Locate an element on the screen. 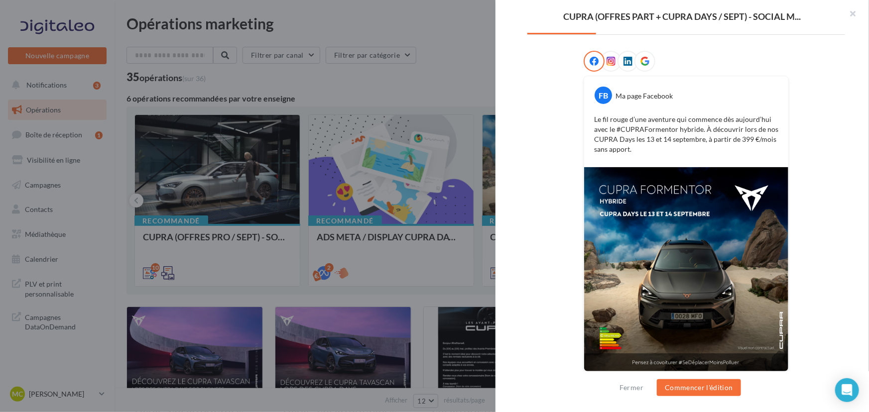  p: Le fil rouge d’une aventure qui commence dès aujourd’hui avec le #CUPRAFormentor hybride. À décou... is located at coordinates (686, 134).